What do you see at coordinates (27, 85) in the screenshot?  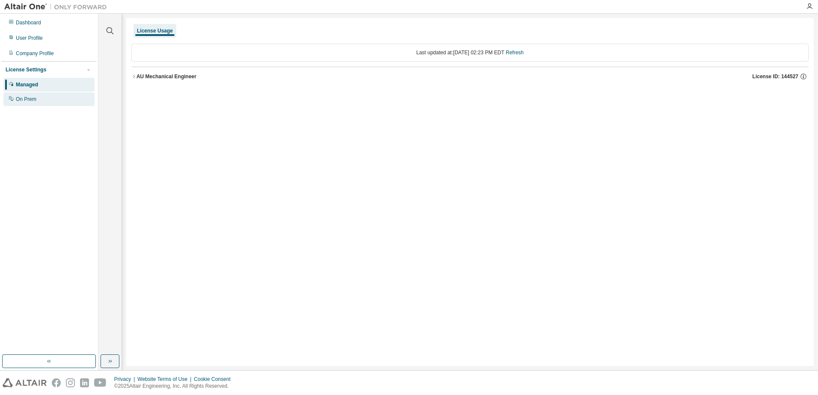 I see `div: Managed` at bounding box center [27, 85].